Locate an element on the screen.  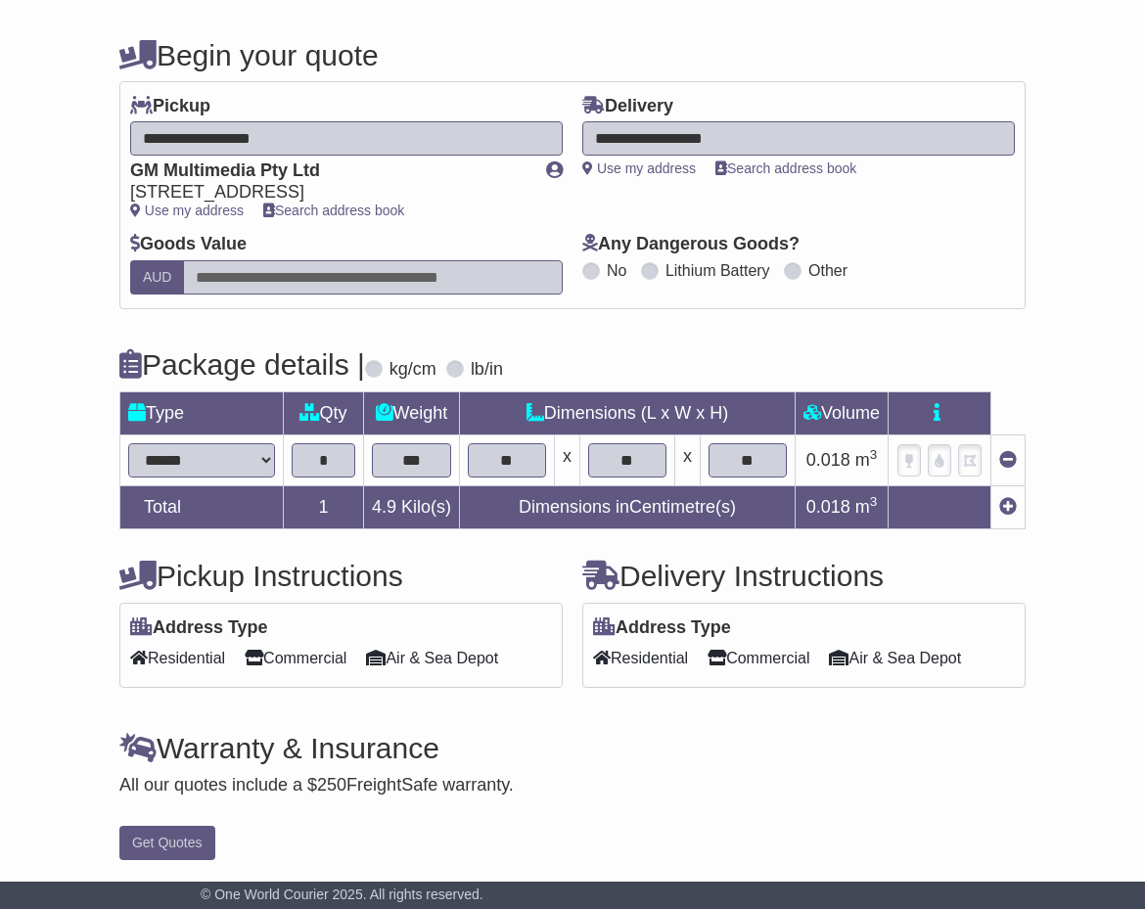
h4: Warranty & Insurance is located at coordinates (572, 747).